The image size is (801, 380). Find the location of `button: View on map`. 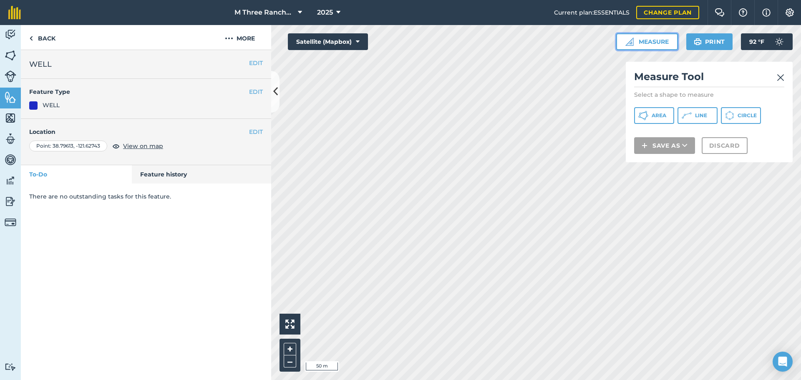

button: View on map is located at coordinates (138, 146).